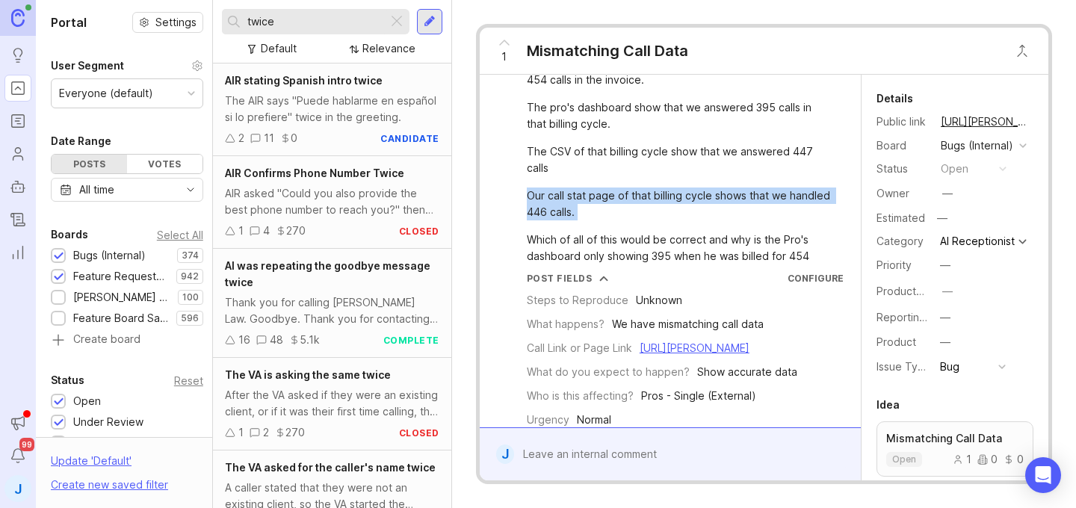 The height and width of the screenshot is (508, 1076). I want to click on div: open, so click(954, 169).